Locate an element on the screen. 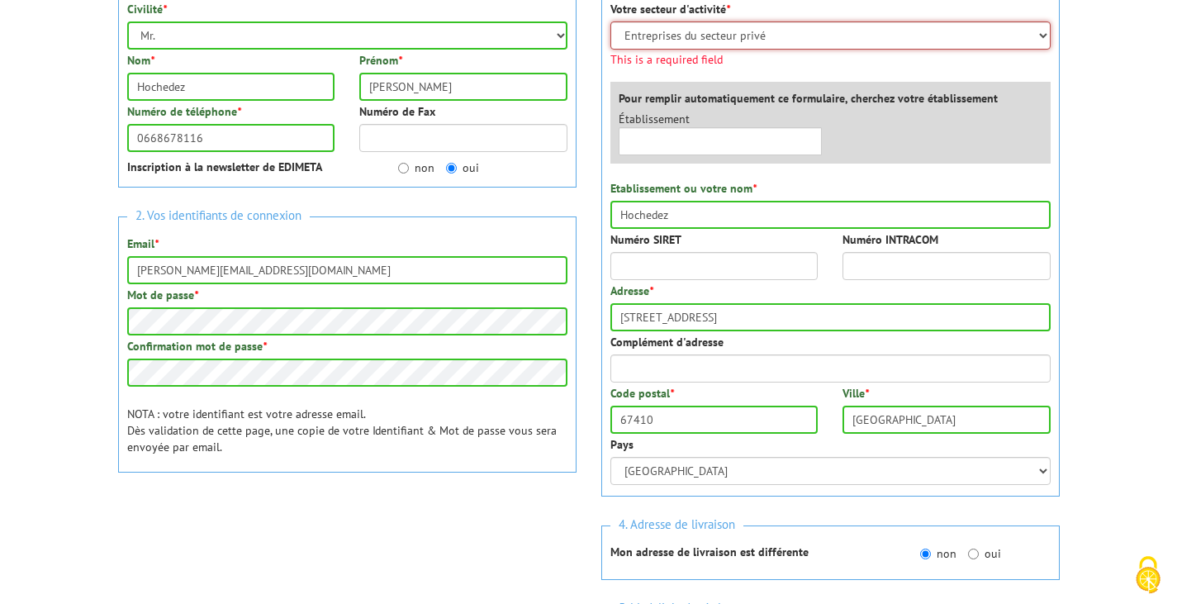 This screenshot has width=1177, height=604. strong: Inscription à la newsletter de EDIMETA is located at coordinates (225, 167).